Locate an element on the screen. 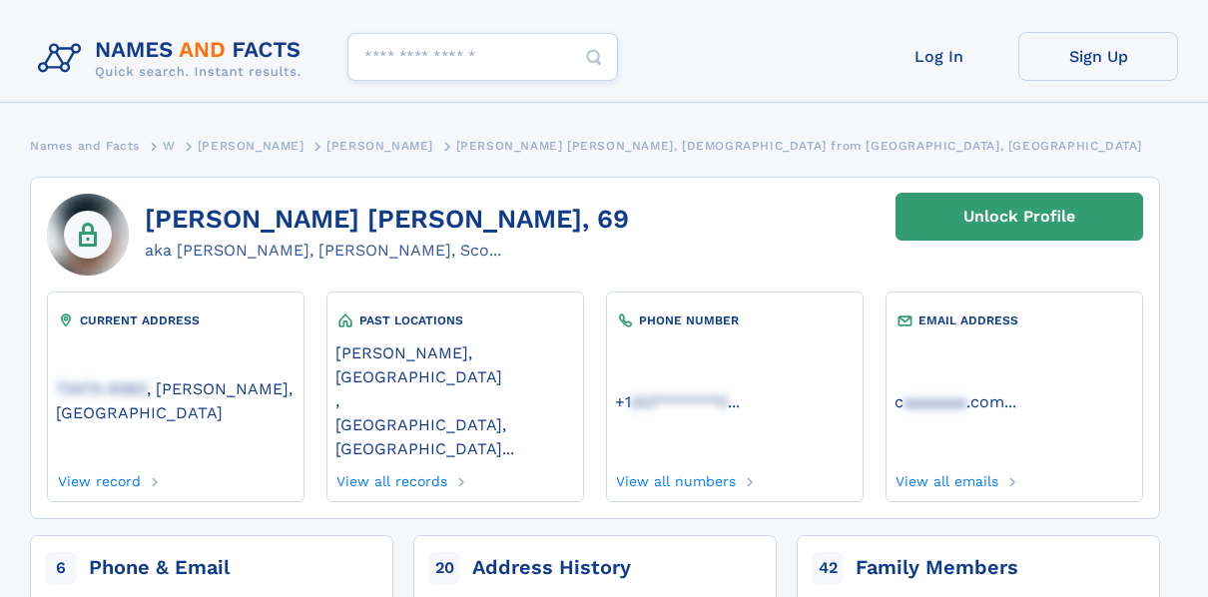  a: View all emails is located at coordinates (947, 478).